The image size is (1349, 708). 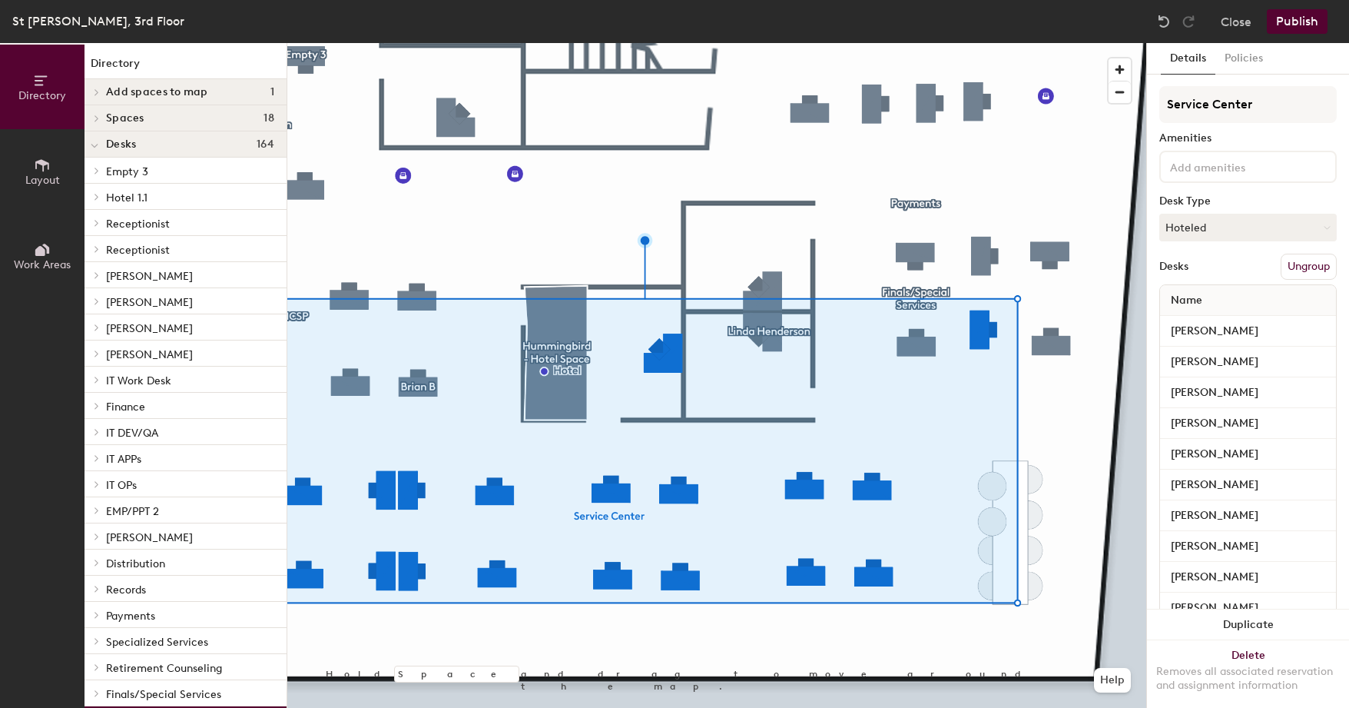 I want to click on span: EMP/PPT 2, so click(x=132, y=511).